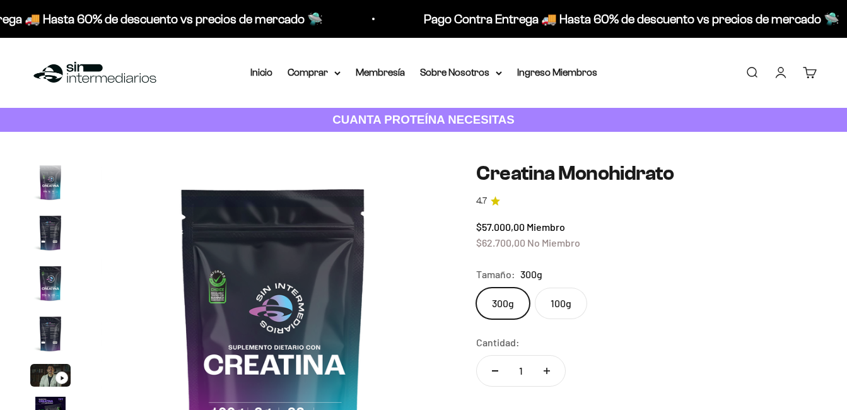 The image size is (847, 410). I want to click on summary: Sobre Nosotros, so click(461, 73).